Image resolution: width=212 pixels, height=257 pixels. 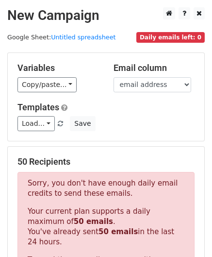 What do you see at coordinates (106, 16) in the screenshot?
I see `h2: New Campaign` at bounding box center [106, 16].